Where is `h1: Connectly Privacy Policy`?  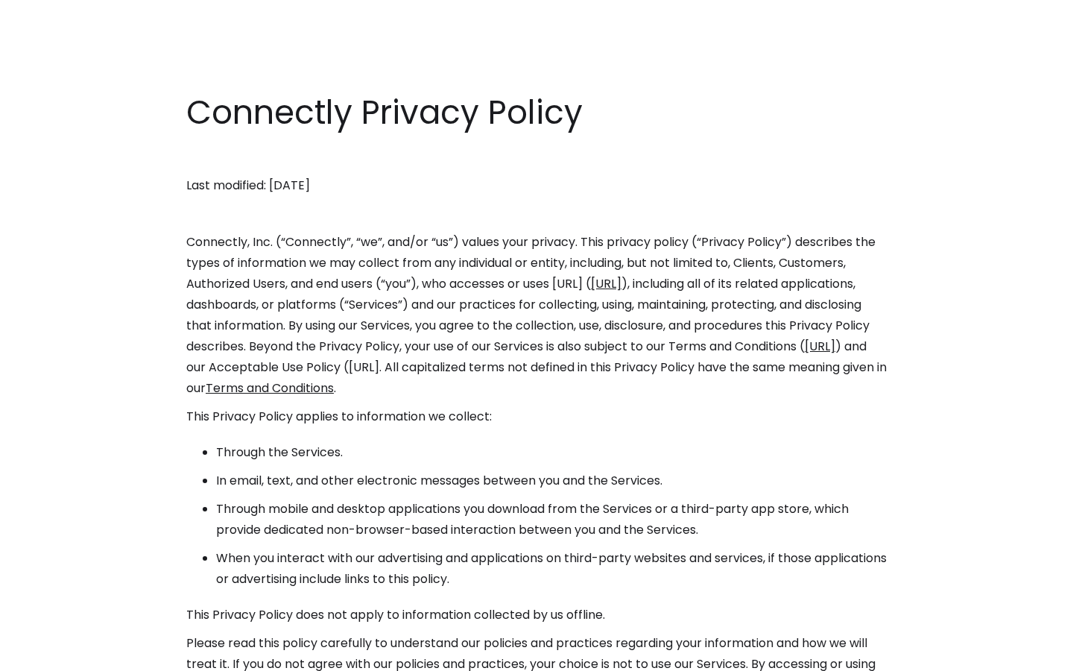
h1: Connectly Privacy Policy is located at coordinates (536, 113).